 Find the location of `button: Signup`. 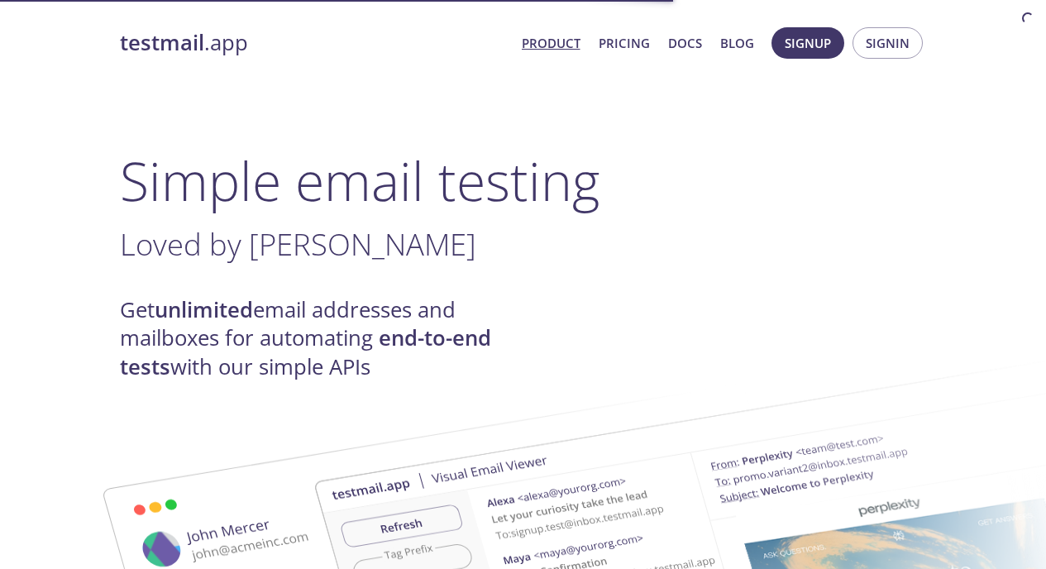

button: Signup is located at coordinates (808, 43).